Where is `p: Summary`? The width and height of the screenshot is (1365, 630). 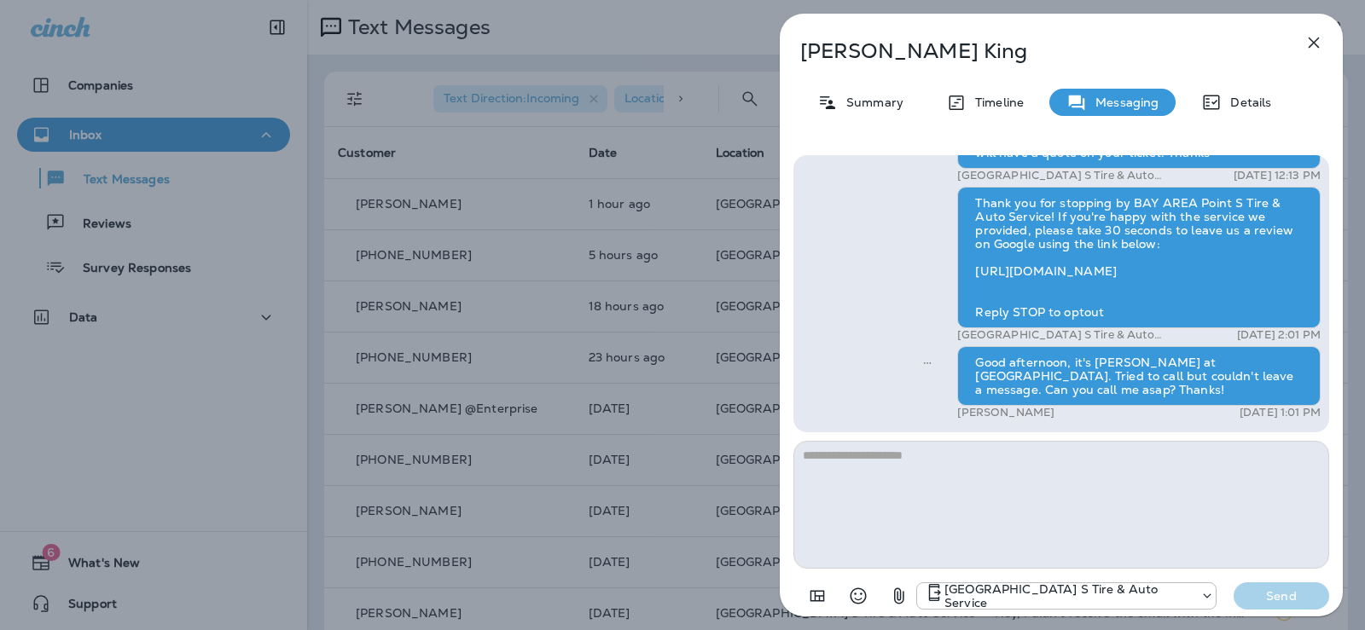 p: Summary is located at coordinates (870, 102).